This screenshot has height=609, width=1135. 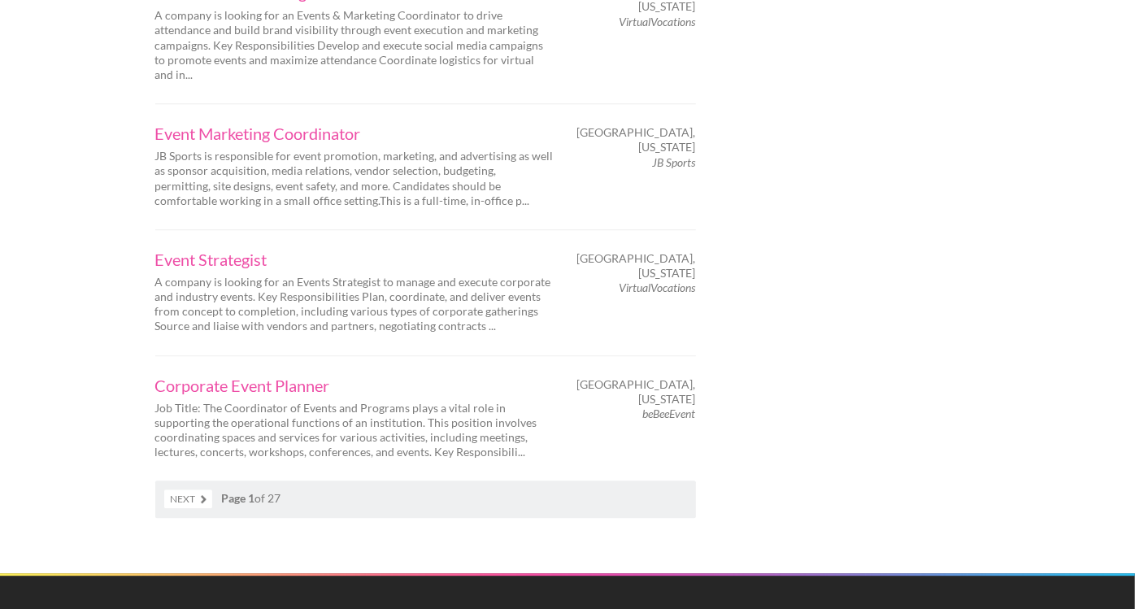 I want to click on strong: Page 1, so click(x=238, y=498).